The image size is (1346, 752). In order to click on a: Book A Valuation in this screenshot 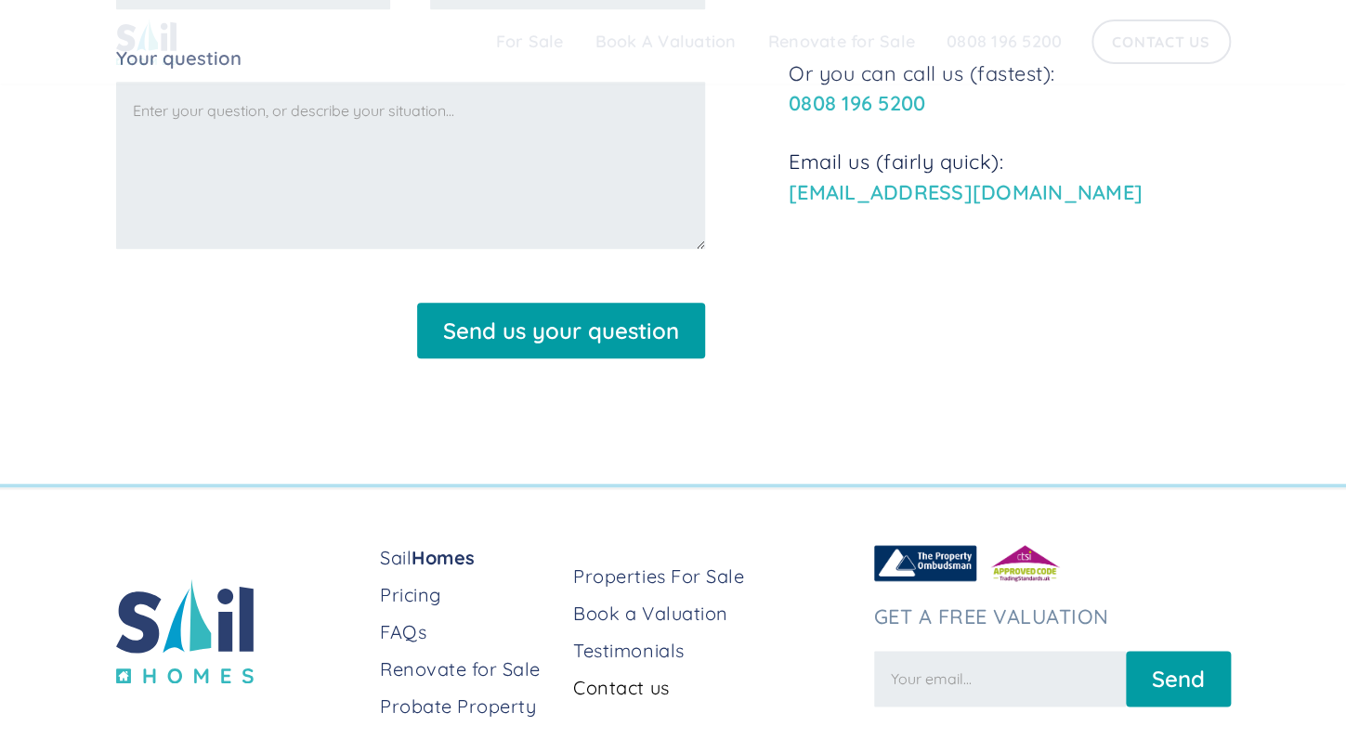, I will do `click(666, 42)`.